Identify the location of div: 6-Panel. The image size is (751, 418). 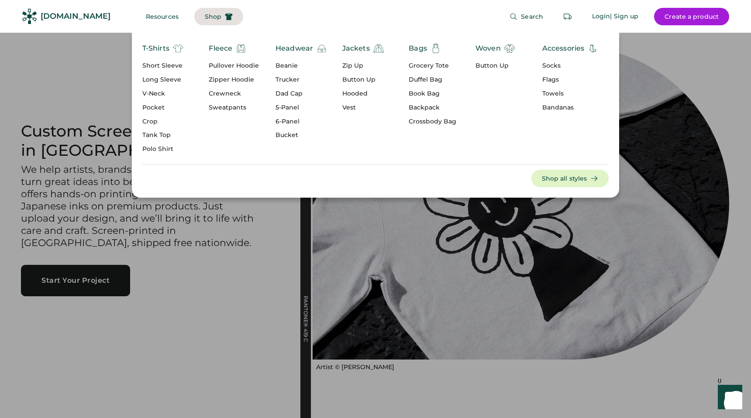
(301, 122).